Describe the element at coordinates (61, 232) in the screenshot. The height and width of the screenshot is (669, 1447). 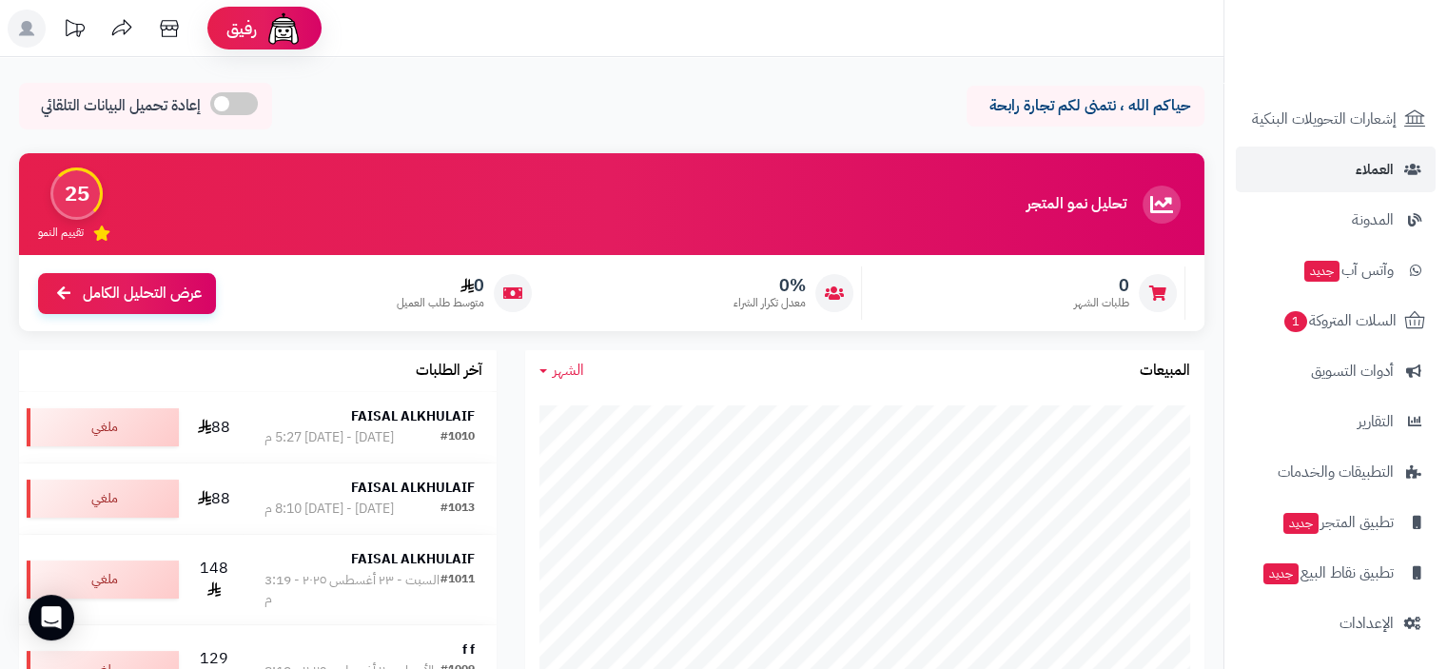
I see `span: تقييم النمو` at that location.